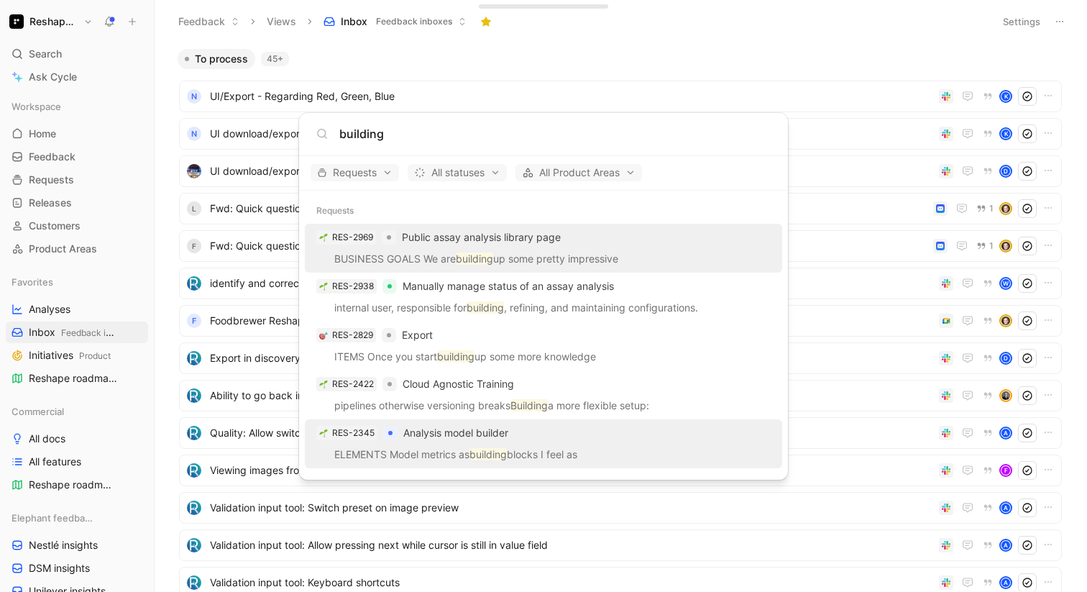 The width and height of the screenshot is (1087, 592). I want to click on p: ELEMENTS Model metrics as blocks I feel as, so click(544, 457).